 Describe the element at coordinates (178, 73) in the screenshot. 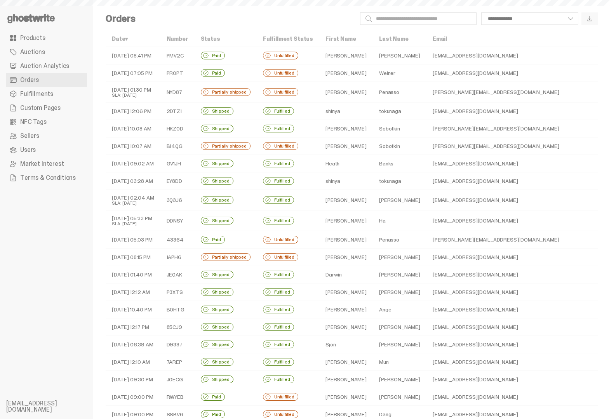

I see `td: PR0PT` at that location.